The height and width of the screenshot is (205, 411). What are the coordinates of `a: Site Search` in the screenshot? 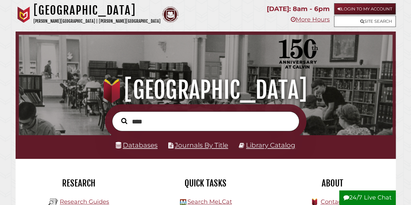 It's located at (365, 21).